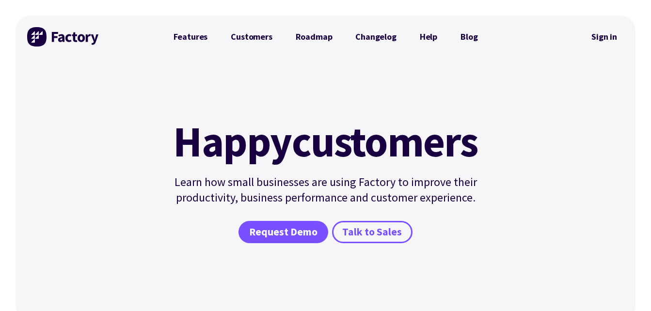 This screenshot has width=651, height=311. Describe the element at coordinates (326, 190) in the screenshot. I see `p: Learn how small businesses are using Factory to improve their productivity, business performance ...` at that location.